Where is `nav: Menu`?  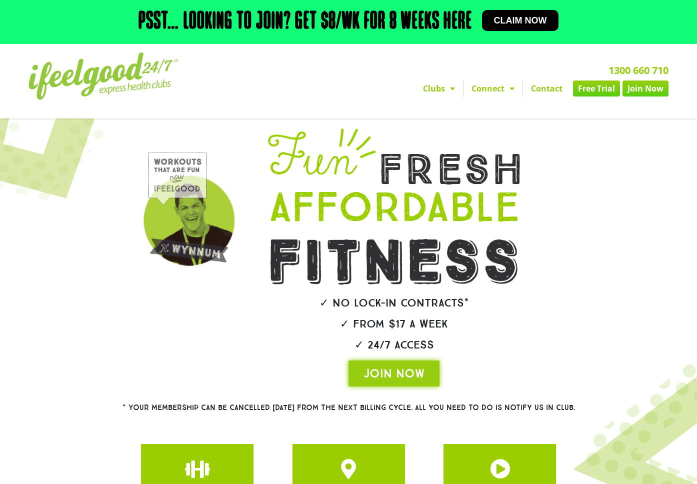 nav: Menu is located at coordinates (462, 88).